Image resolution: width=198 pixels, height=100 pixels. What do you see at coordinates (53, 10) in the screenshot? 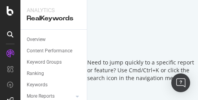
I see `div: Analytics` at bounding box center [53, 10].